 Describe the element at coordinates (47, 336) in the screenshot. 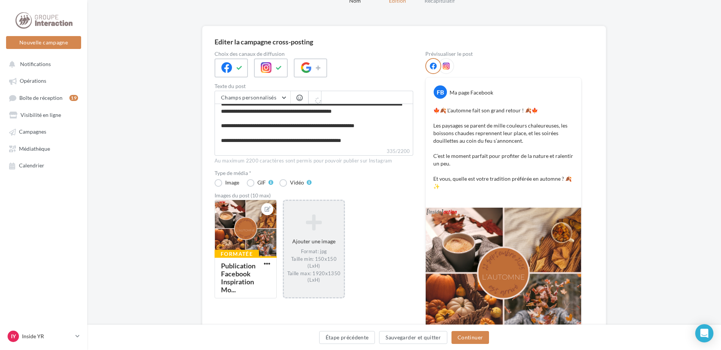

I see `p: Inside YR` at that location.